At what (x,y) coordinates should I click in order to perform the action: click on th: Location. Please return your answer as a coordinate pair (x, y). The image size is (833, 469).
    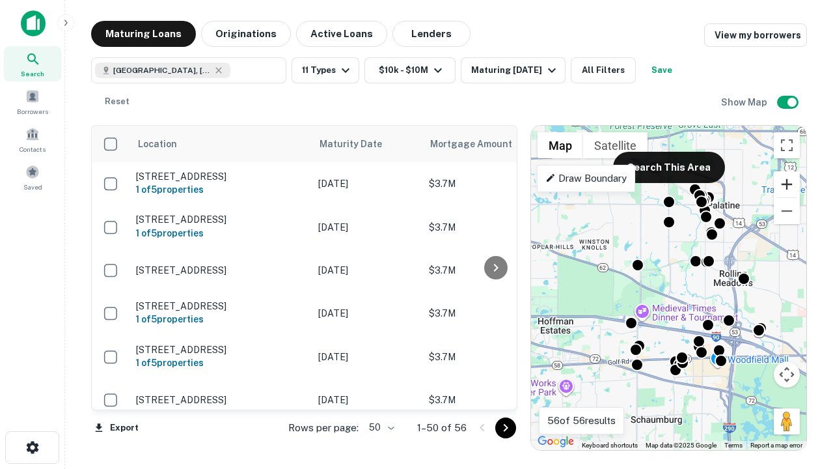
    Looking at the image, I should click on (221, 144).